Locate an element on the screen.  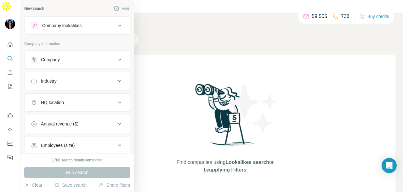
button: Save search is located at coordinates (71, 185).